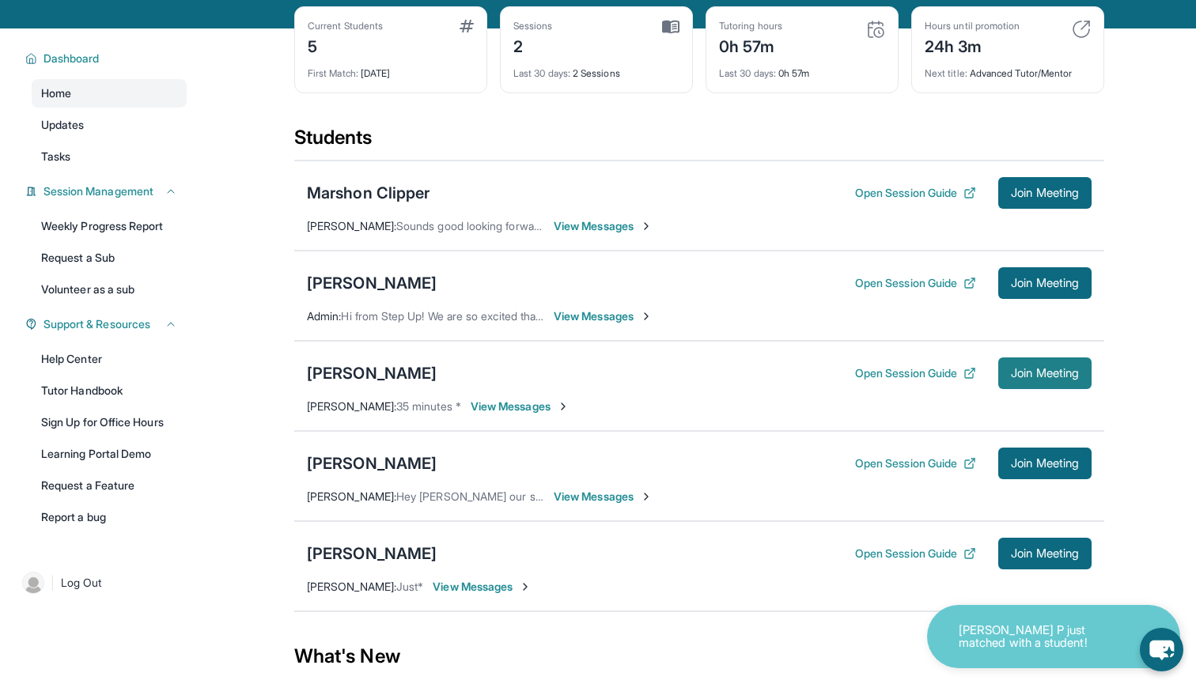 The image size is (1196, 684). Describe the element at coordinates (109, 422) in the screenshot. I see `a: Sign Up for Office Hours` at that location.